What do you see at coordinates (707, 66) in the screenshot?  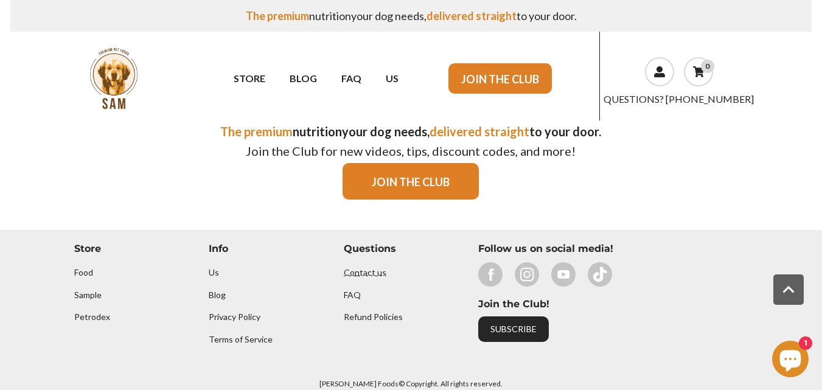 I see `font: 0` at bounding box center [707, 66].